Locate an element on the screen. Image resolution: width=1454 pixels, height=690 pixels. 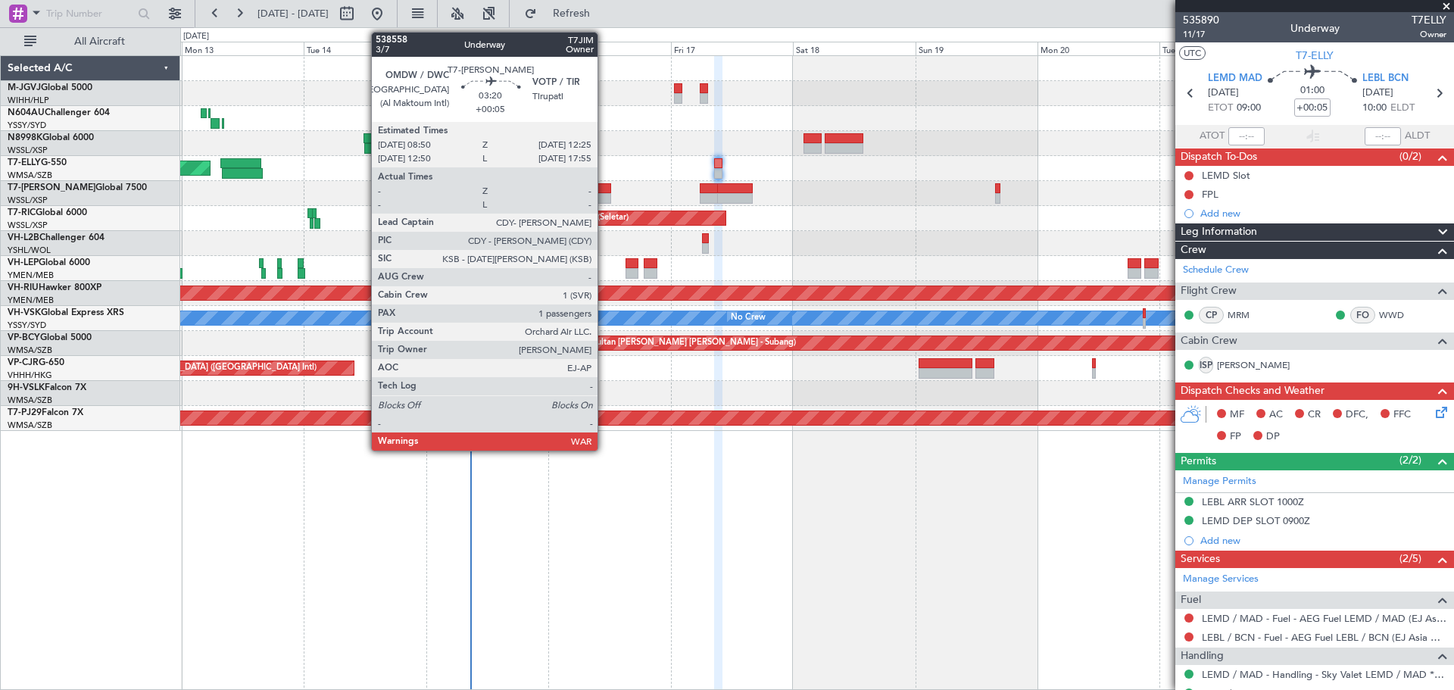
a: VP-BCYGlobal 5000 is located at coordinates (49, 338).